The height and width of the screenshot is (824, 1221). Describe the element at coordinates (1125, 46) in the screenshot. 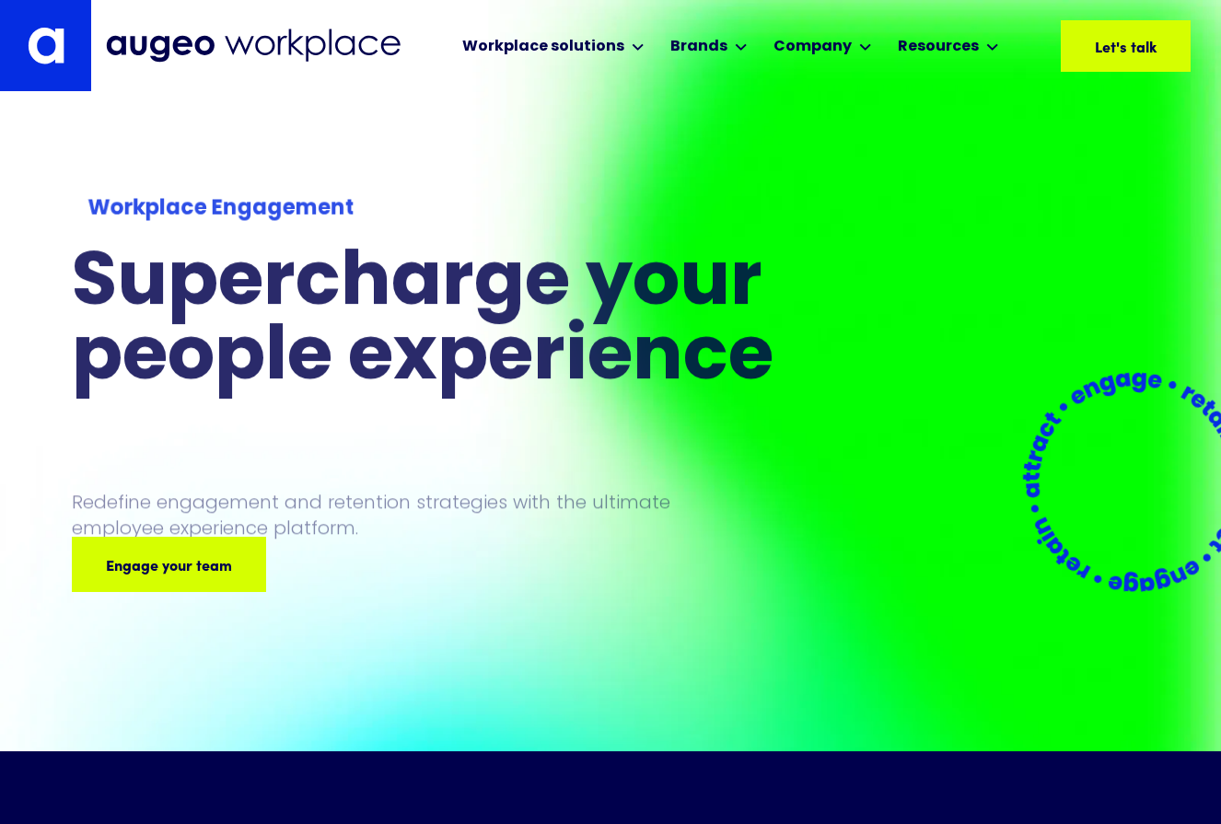

I see `a: Let's talk` at that location.